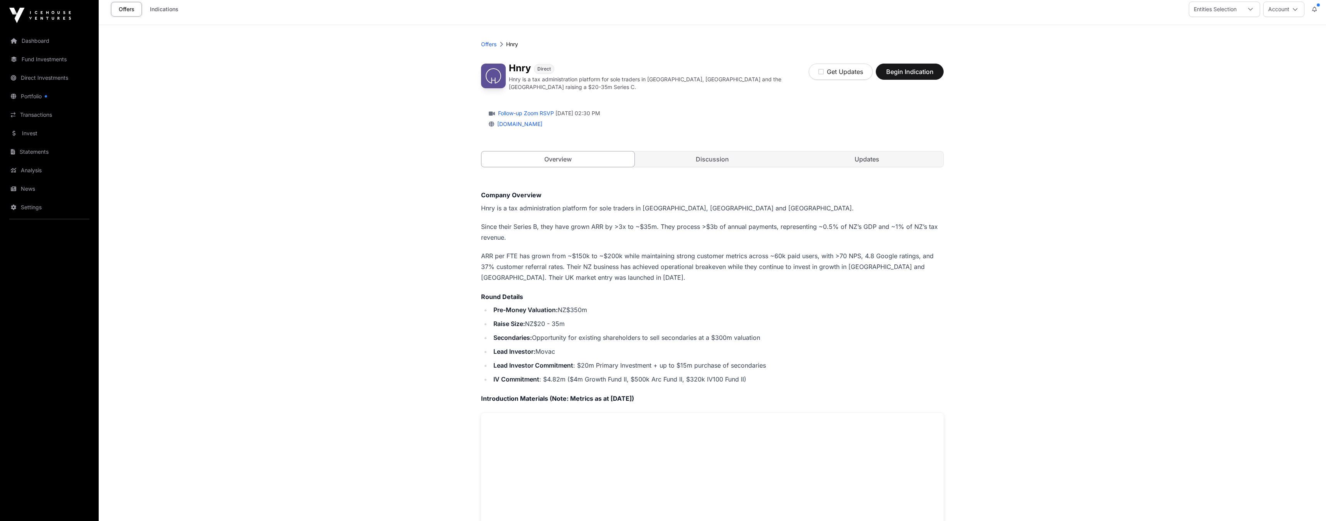  Describe the element at coordinates (909, 72) in the screenshot. I see `button: Begin Indication` at that location.